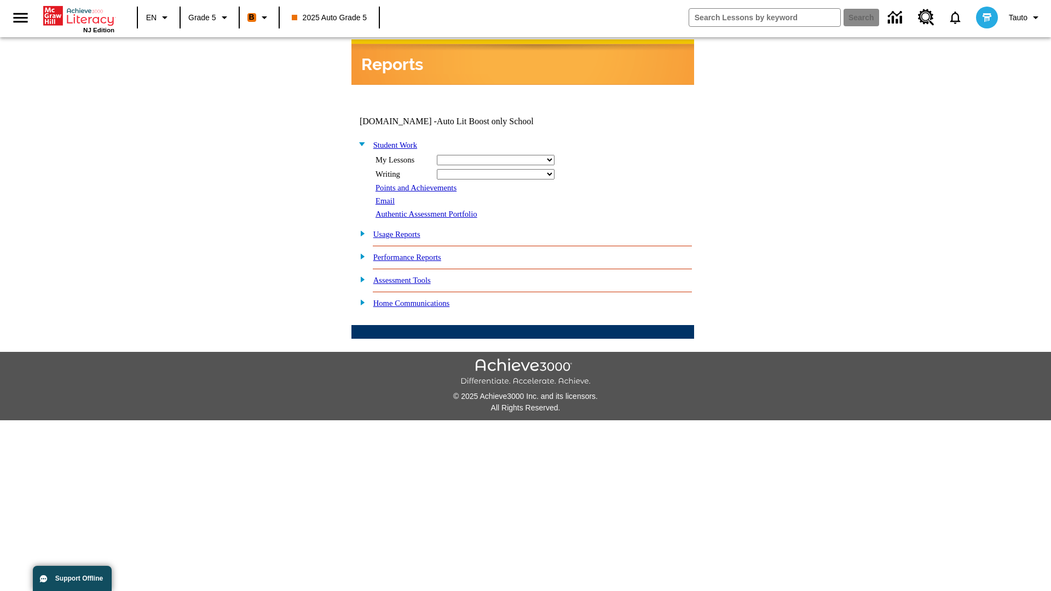 The height and width of the screenshot is (591, 1051). What do you see at coordinates (1019, 18) in the screenshot?
I see `span: Tauto` at bounding box center [1019, 18].